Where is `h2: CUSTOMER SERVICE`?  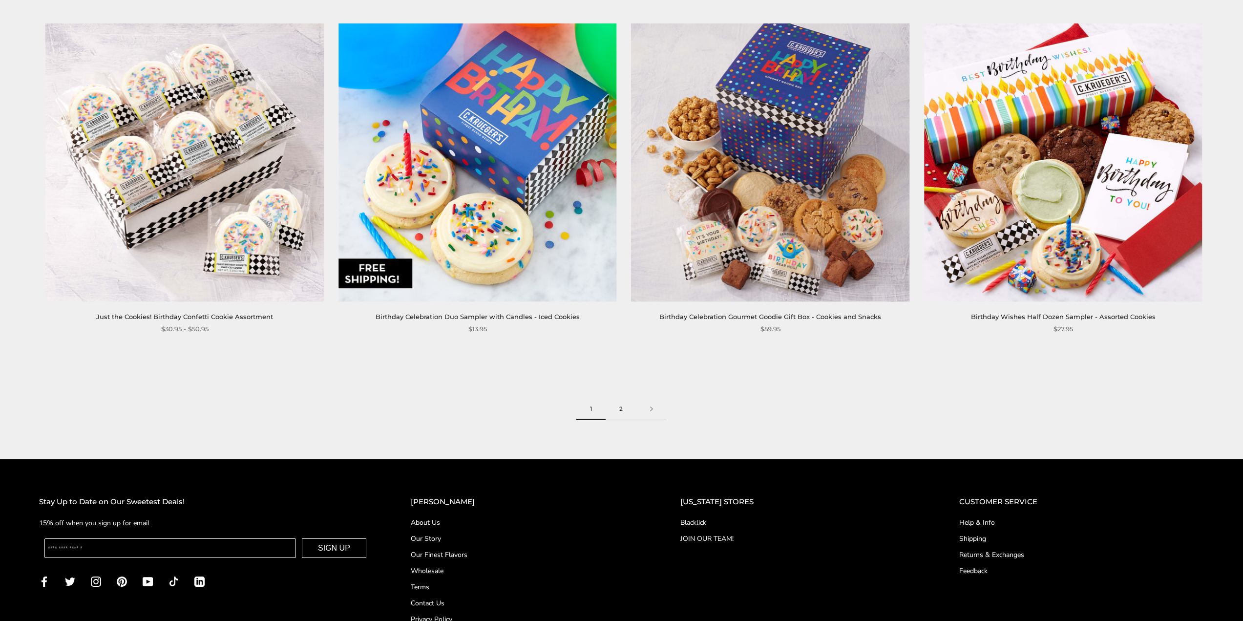 h2: CUSTOMER SERVICE is located at coordinates (1082, 502).